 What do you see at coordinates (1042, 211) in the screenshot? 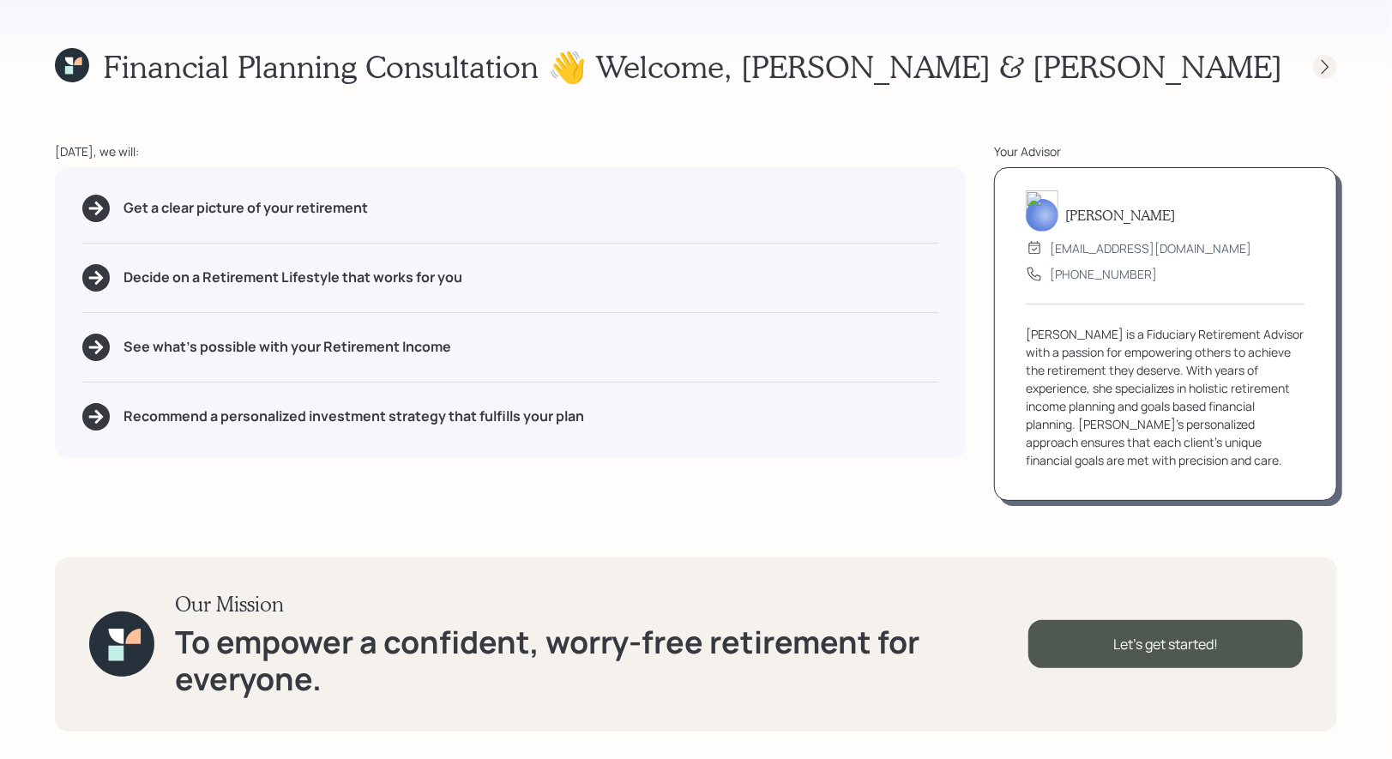
I see `img: treva-nostdahl-headshot.png` at bounding box center [1042, 211].